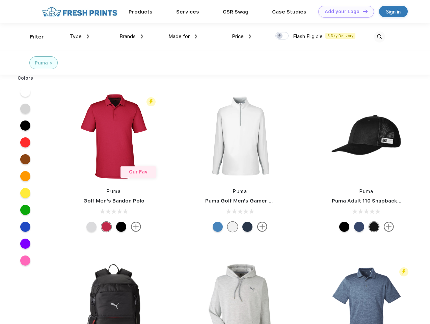 This screenshot has width=430, height=324. Describe the element at coordinates (138, 172) in the screenshot. I see `span: Our Fav` at that location.